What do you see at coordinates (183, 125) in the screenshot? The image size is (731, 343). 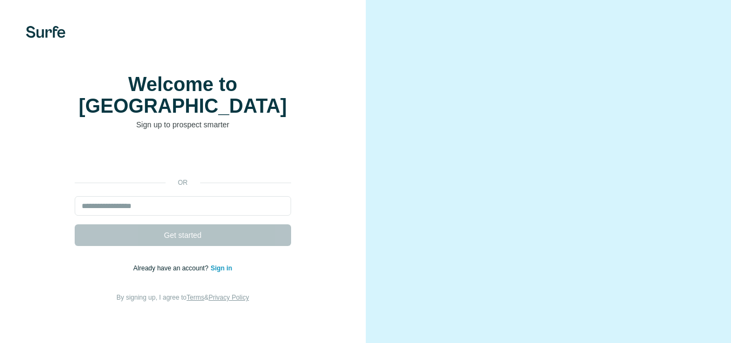 I see `p: Sign up to prospect smarter` at bounding box center [183, 125].